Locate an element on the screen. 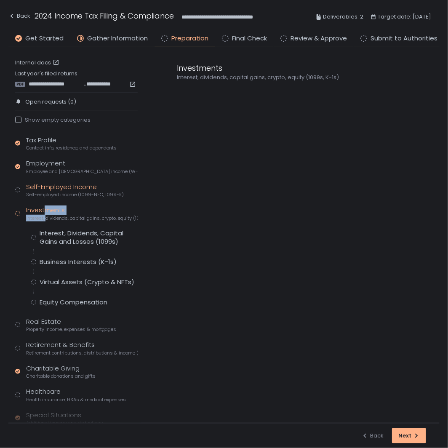  span: Retirement contributions, distributions & income (1099-R, 5498) is located at coordinates (82, 353).